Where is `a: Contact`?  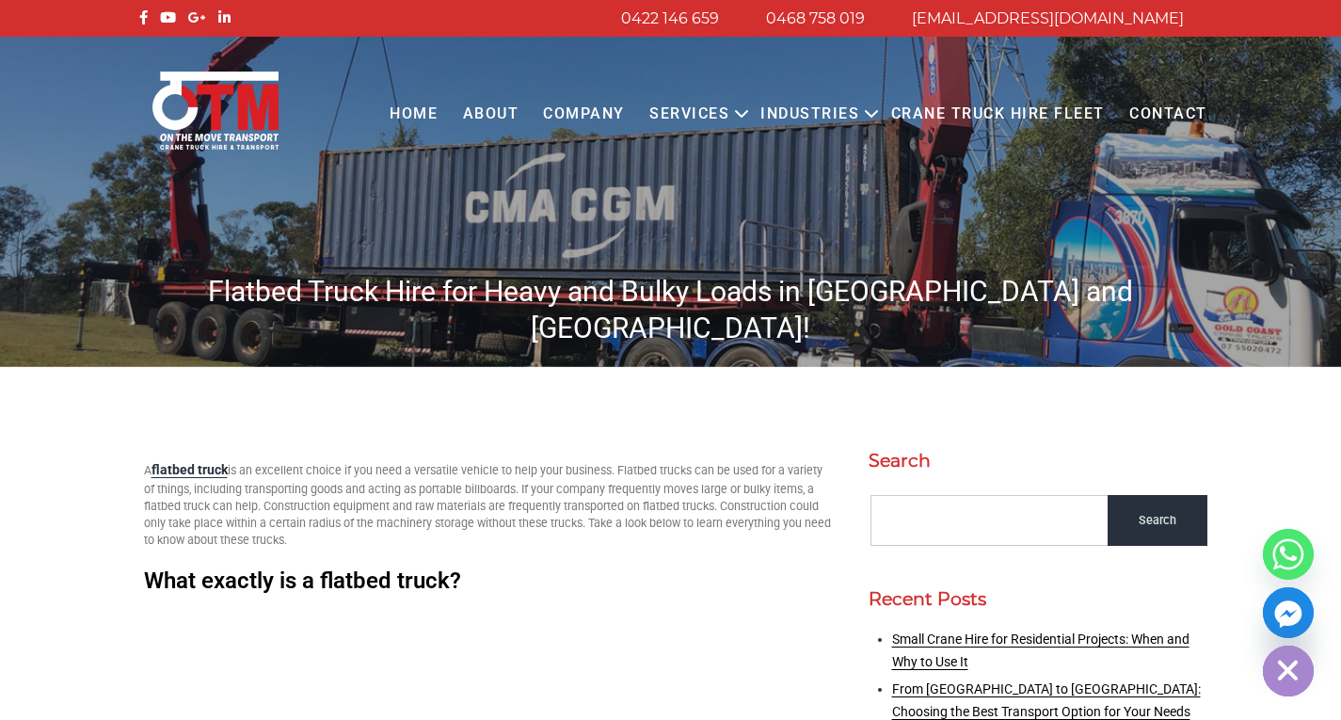 a: Contact is located at coordinates (1168, 114).